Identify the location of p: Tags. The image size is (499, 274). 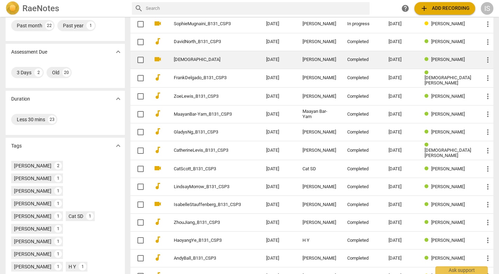
(16, 146).